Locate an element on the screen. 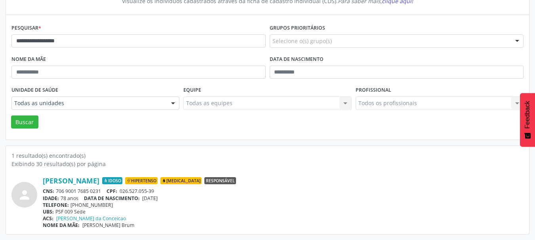  span: NOME DA MÃE: is located at coordinates (61, 225).